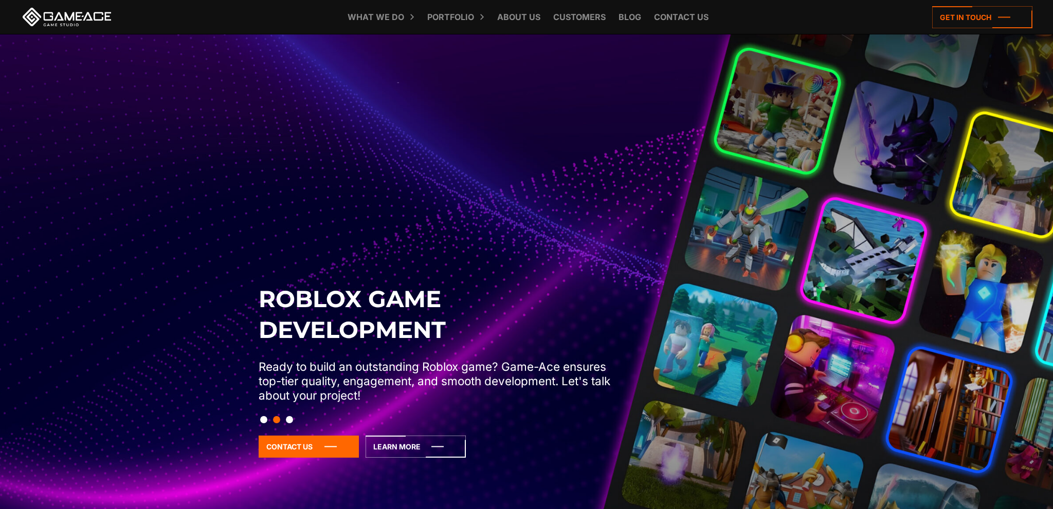  Describe the element at coordinates (415, 447) in the screenshot. I see `a: Learn More` at that location.